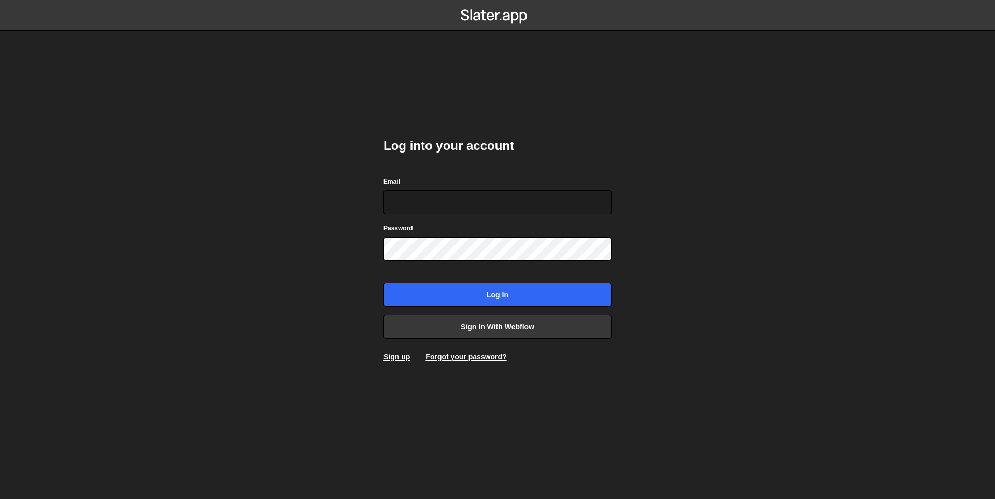  I want to click on h2: Log into your account, so click(498, 146).